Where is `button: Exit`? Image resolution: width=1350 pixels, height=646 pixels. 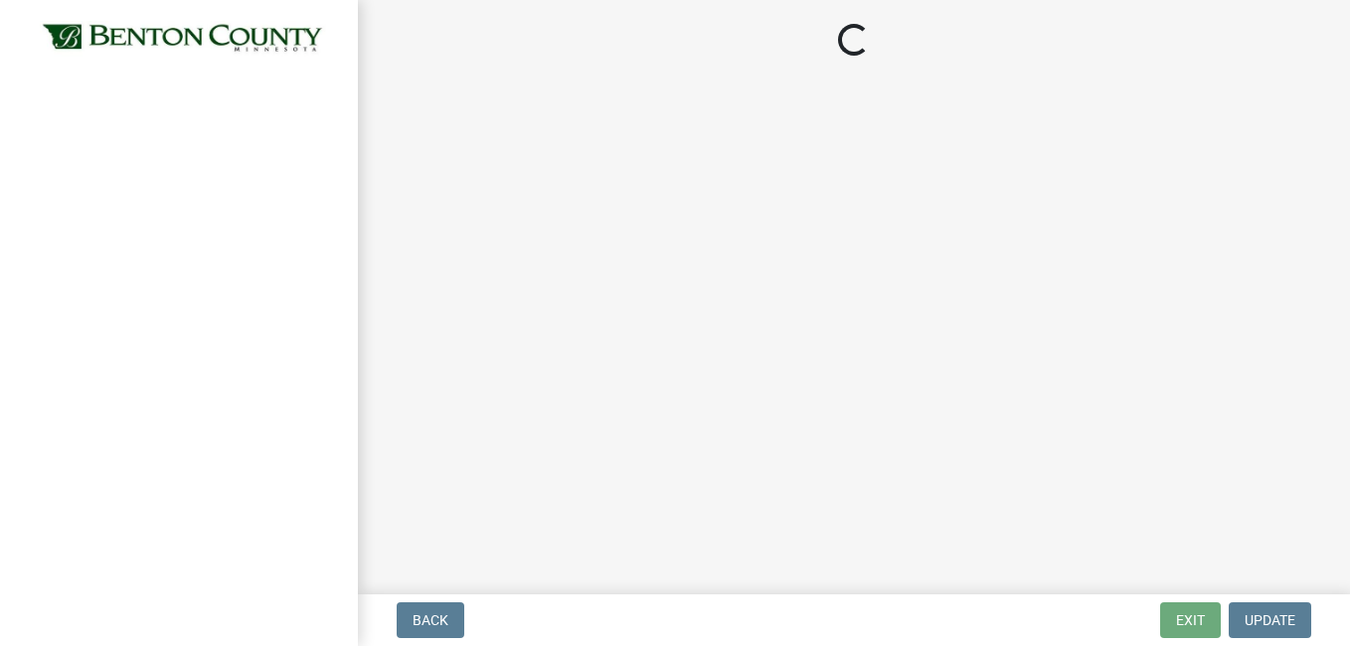
button: Exit is located at coordinates (1190, 621).